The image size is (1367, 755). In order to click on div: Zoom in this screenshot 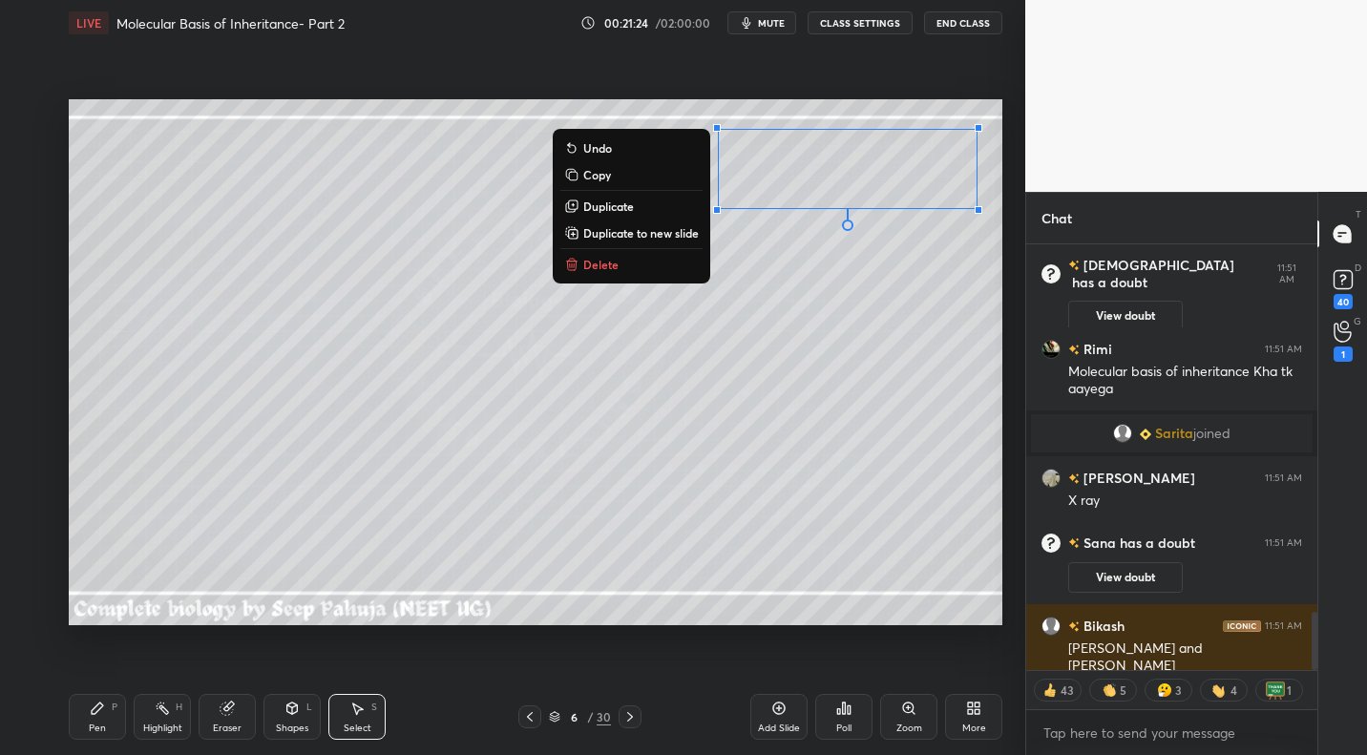, I will do `click(909, 728)`.